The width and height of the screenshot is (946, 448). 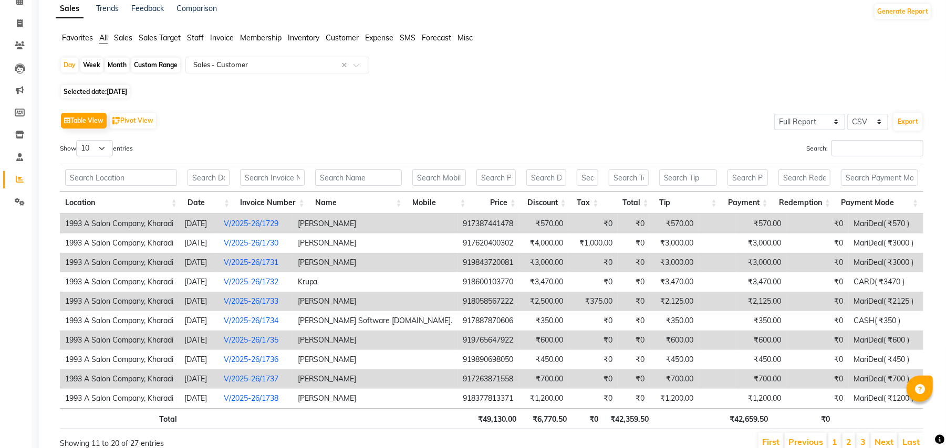 What do you see at coordinates (251, 263) in the screenshot?
I see `a: V/2025-26/1731` at bounding box center [251, 263].